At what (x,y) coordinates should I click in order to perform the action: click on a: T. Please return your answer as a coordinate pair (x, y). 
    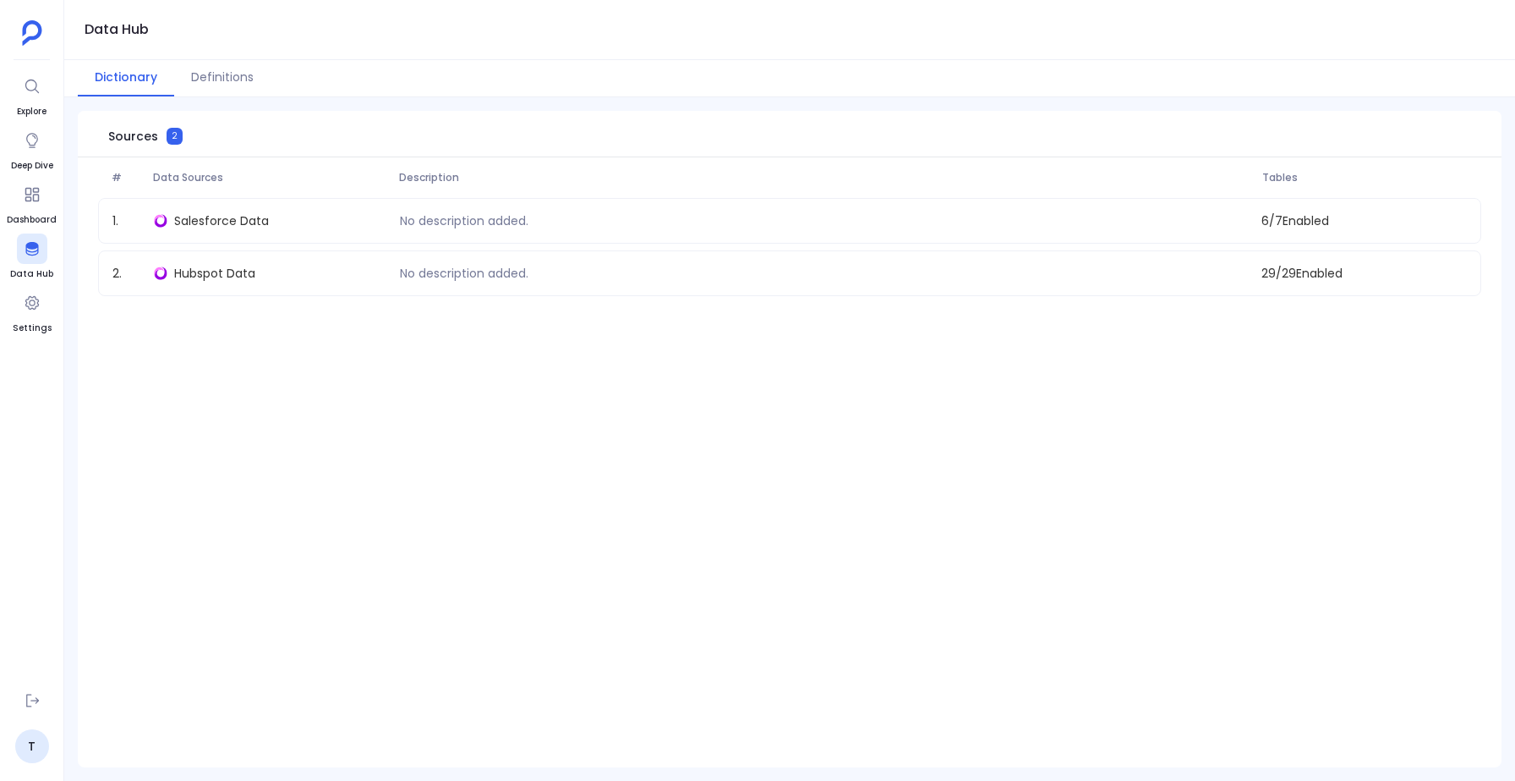
    Looking at the image, I should click on (32, 746).